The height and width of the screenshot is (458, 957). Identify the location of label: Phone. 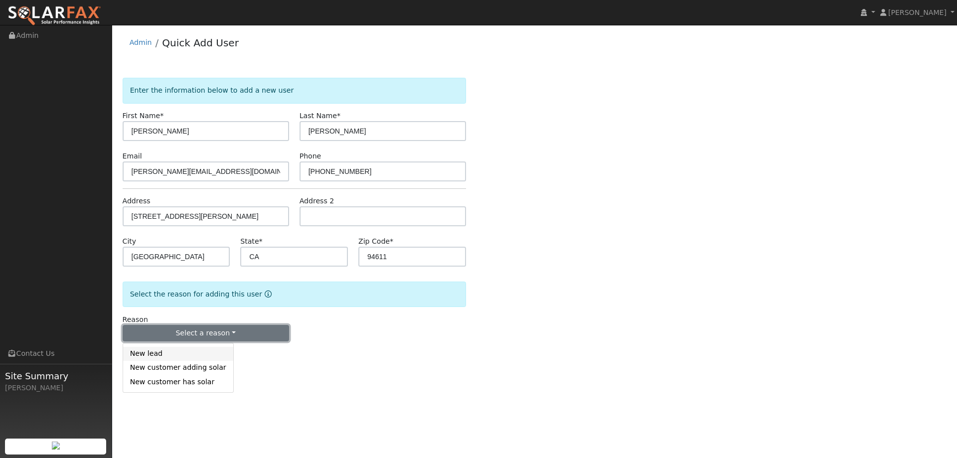
(311, 156).